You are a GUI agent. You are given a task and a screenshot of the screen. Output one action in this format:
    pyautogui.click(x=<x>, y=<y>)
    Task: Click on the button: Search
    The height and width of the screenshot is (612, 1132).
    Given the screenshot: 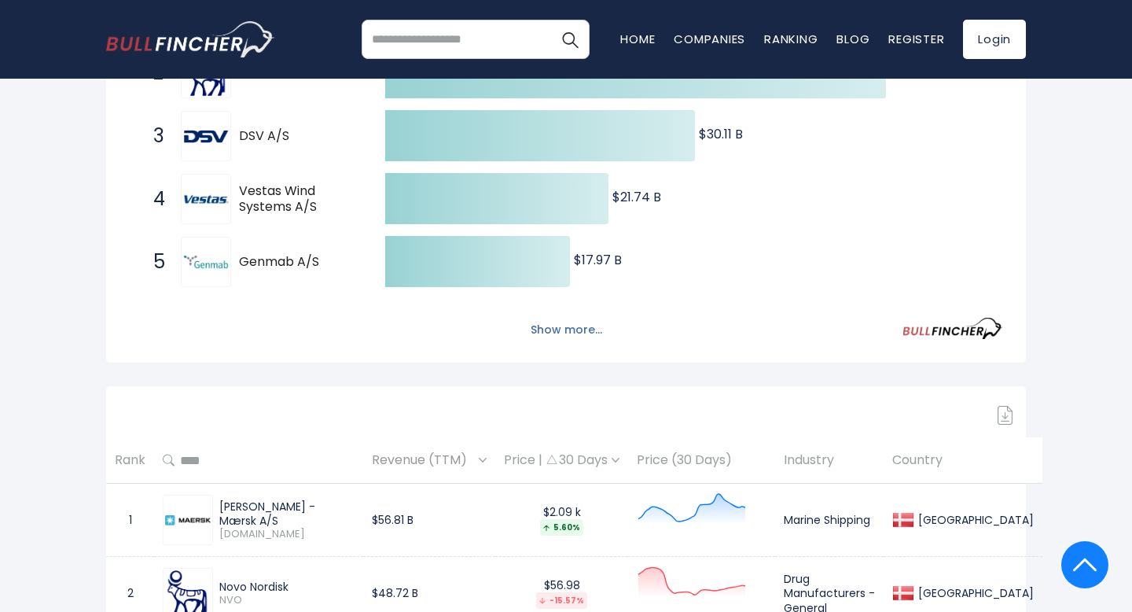 What is the action you would take?
    pyautogui.click(x=570, y=39)
    